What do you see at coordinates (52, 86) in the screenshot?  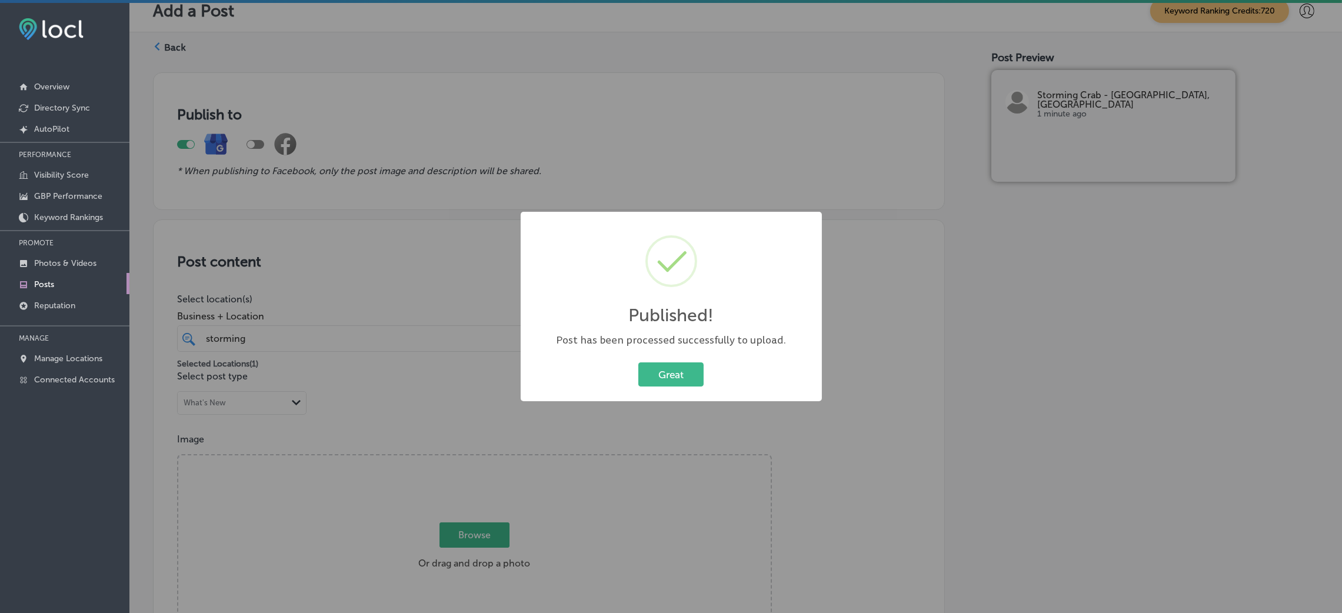 I see `p: Overview` at bounding box center [52, 86].